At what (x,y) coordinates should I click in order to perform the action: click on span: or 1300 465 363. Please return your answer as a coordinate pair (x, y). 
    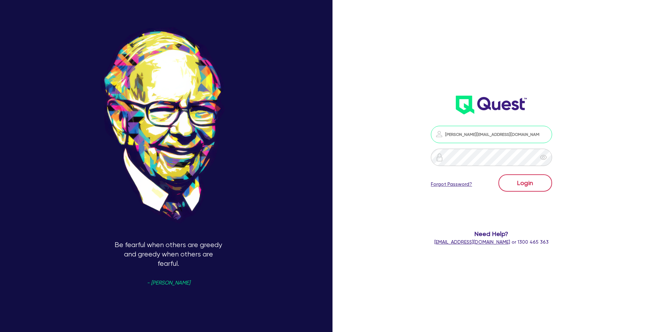
    Looking at the image, I should click on (492, 242).